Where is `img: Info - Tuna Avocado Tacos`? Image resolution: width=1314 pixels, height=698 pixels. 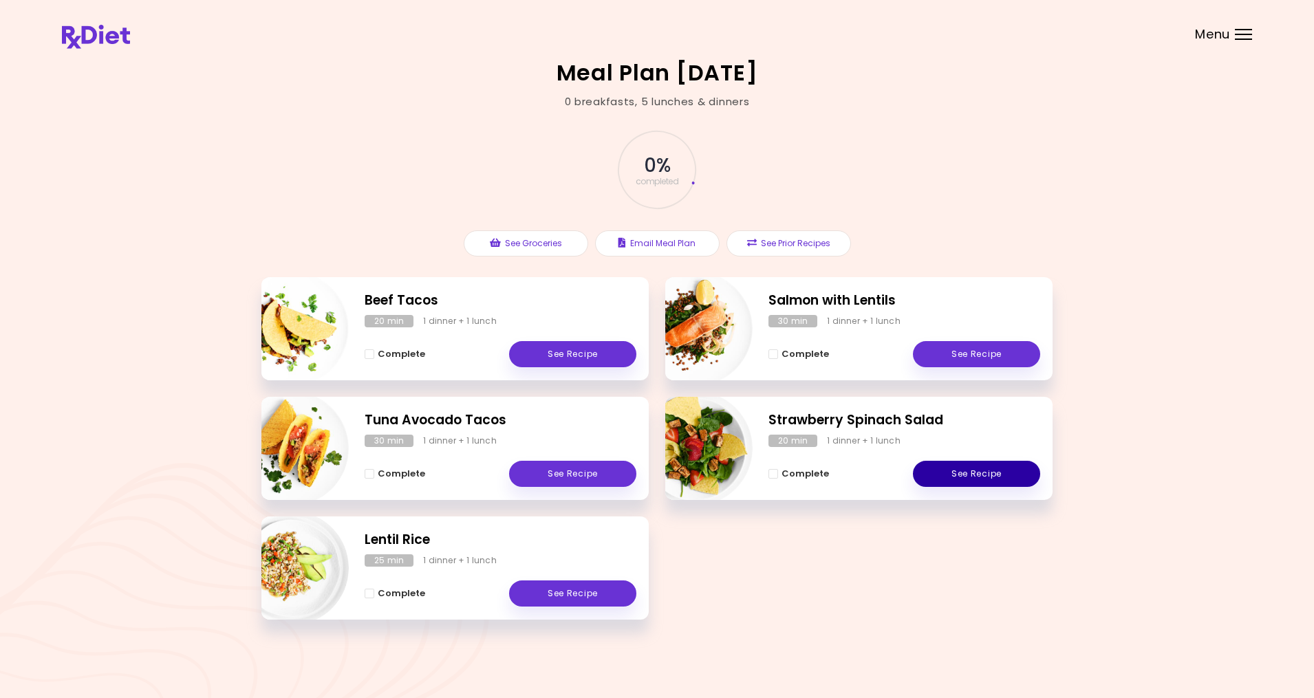 img: Info - Tuna Avocado Tacos is located at coordinates (292, 449).